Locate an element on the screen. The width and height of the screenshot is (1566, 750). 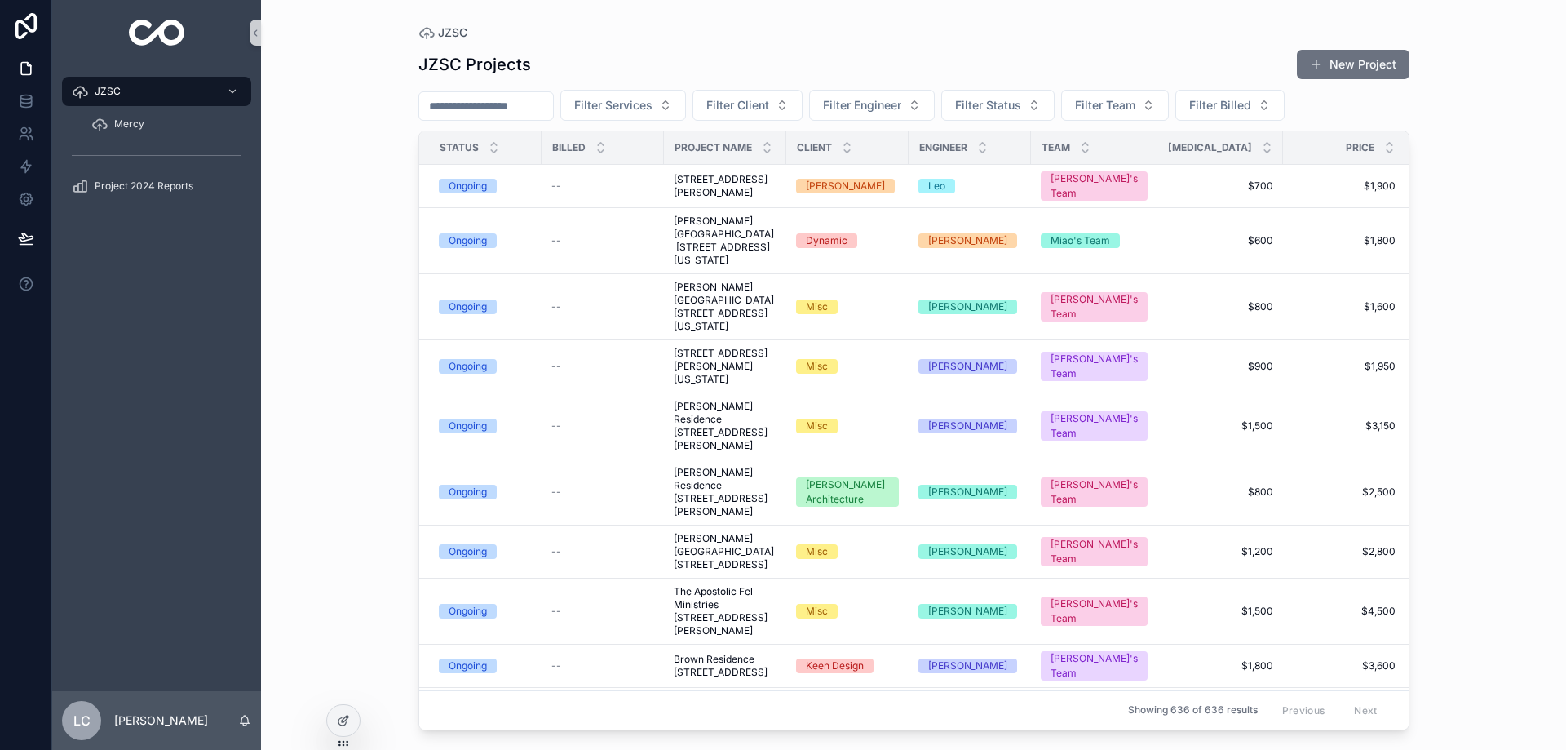
a: $600 is located at coordinates (1221, 241).